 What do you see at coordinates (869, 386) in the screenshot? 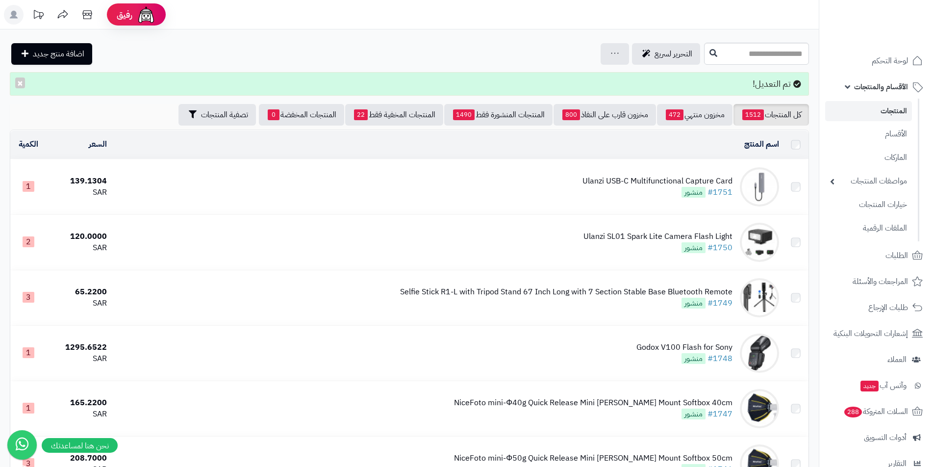
I see `span: جديد` at bounding box center [869, 386].